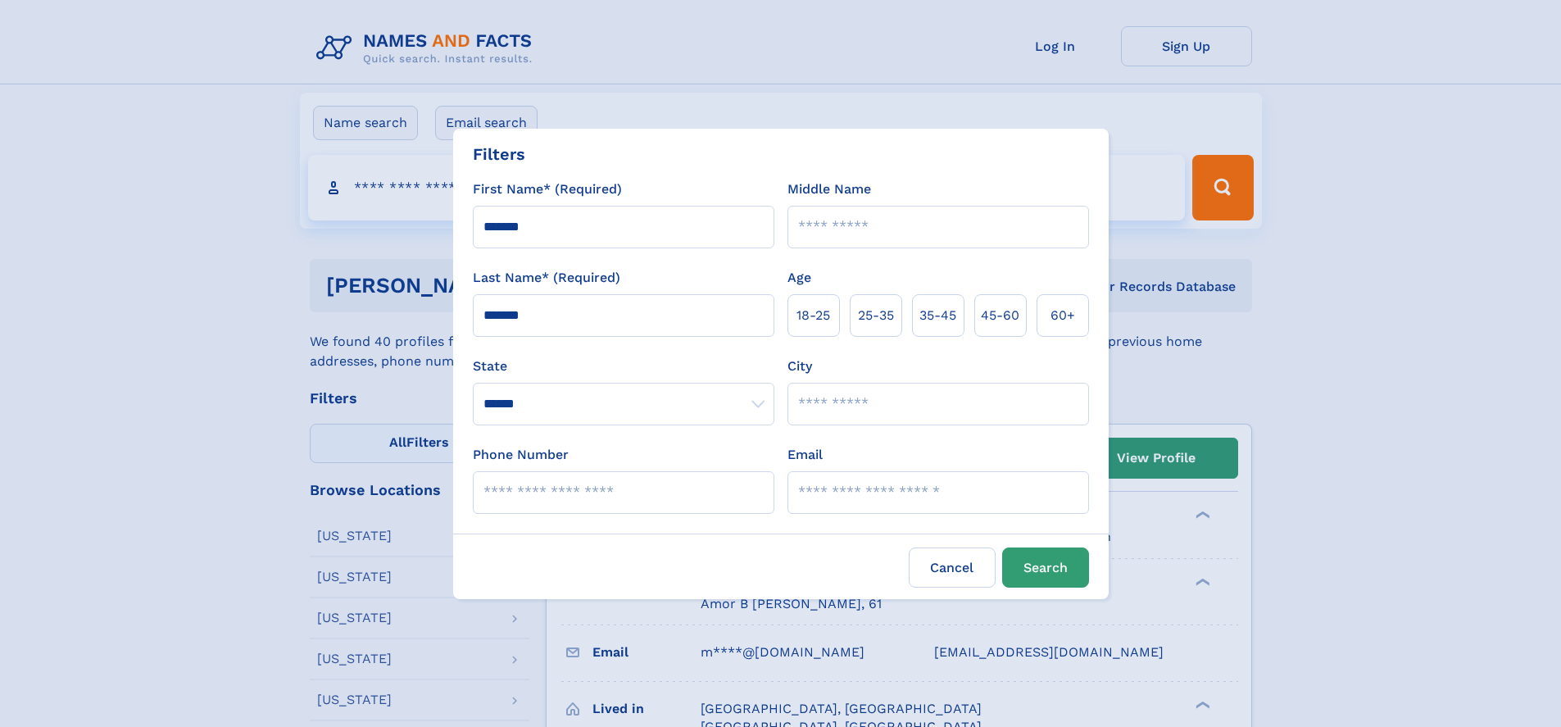  I want to click on span: 45‑60, so click(1000, 315).